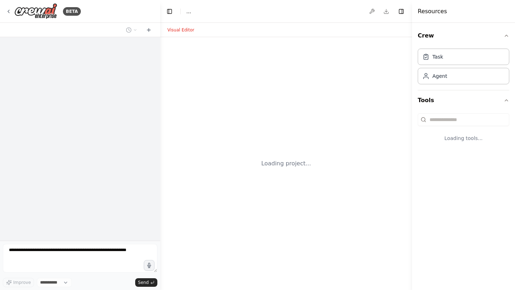 The height and width of the screenshot is (290, 515). I want to click on button: Hide right sidebar, so click(401, 11).